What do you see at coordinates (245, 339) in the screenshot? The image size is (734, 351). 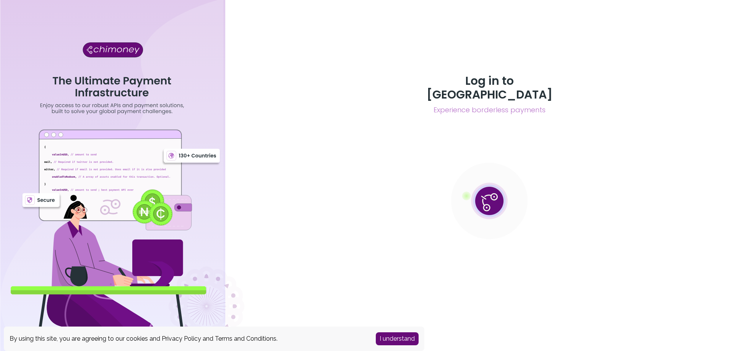 I see `a: Terms and Conditions` at bounding box center [245, 339].